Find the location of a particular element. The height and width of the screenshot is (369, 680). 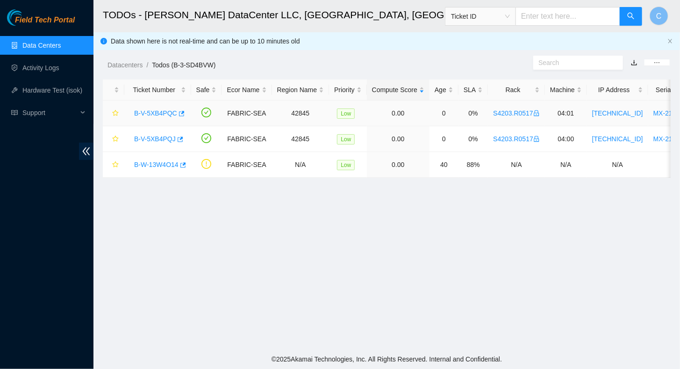

a: B-V-5XB4PQJ is located at coordinates (155, 139).